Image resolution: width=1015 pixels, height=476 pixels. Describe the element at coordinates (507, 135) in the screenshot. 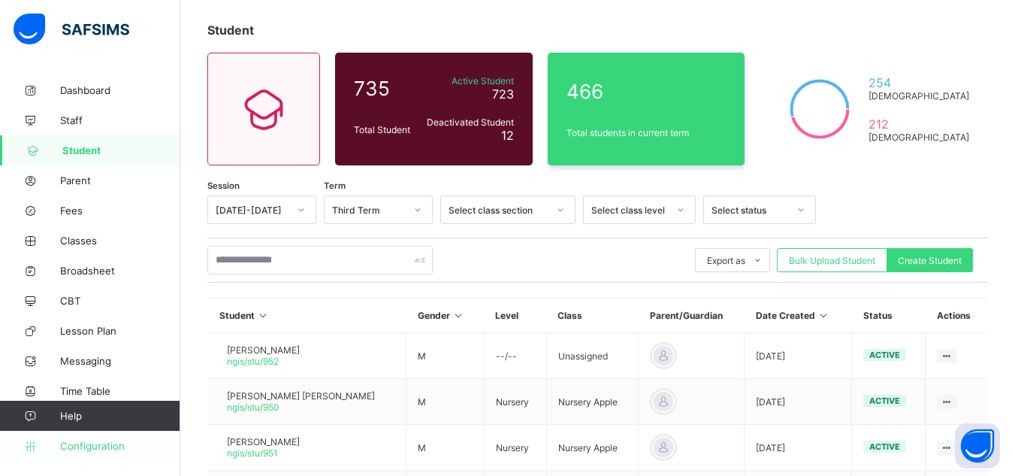

I see `span: 12` at that location.